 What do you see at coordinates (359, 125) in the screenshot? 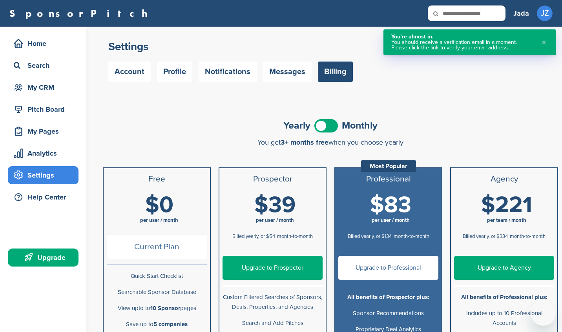
I see `span: Monthly` at bounding box center [359, 125].